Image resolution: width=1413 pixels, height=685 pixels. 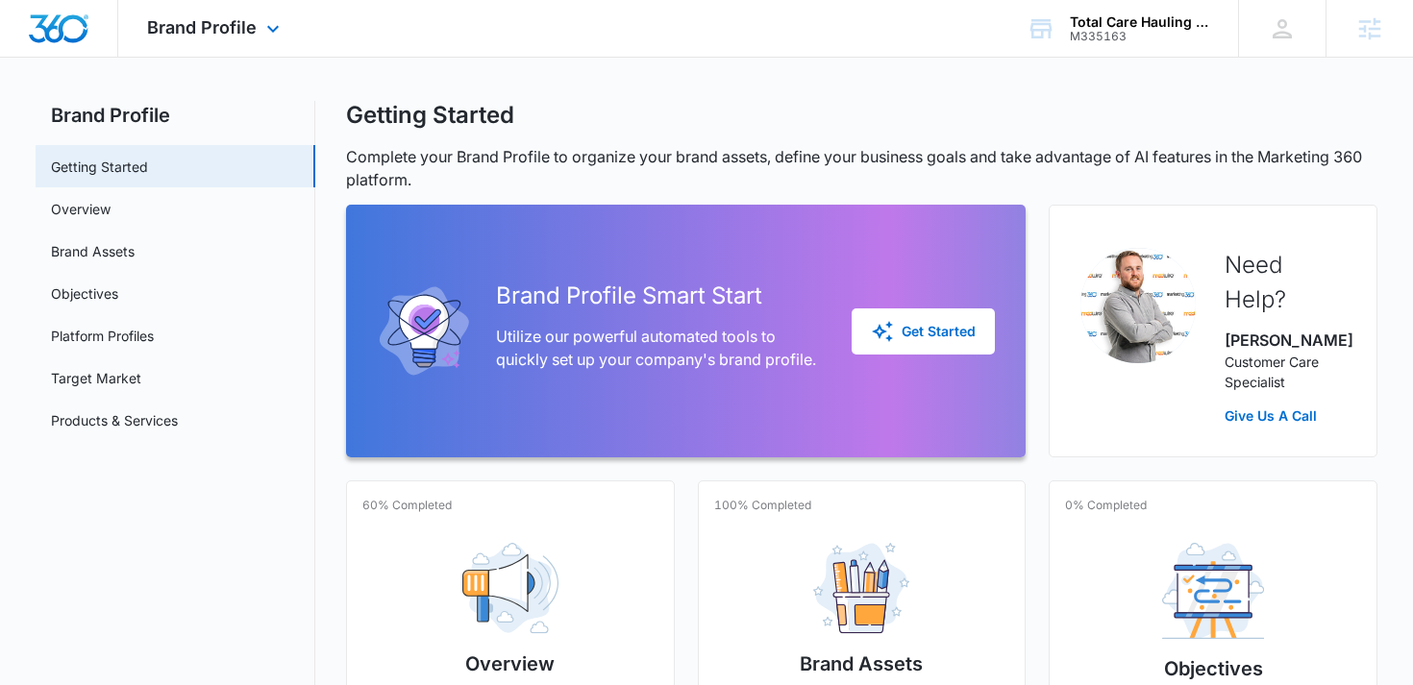 What do you see at coordinates (175, 115) in the screenshot?
I see `h2: Brand Profile` at bounding box center [175, 115].